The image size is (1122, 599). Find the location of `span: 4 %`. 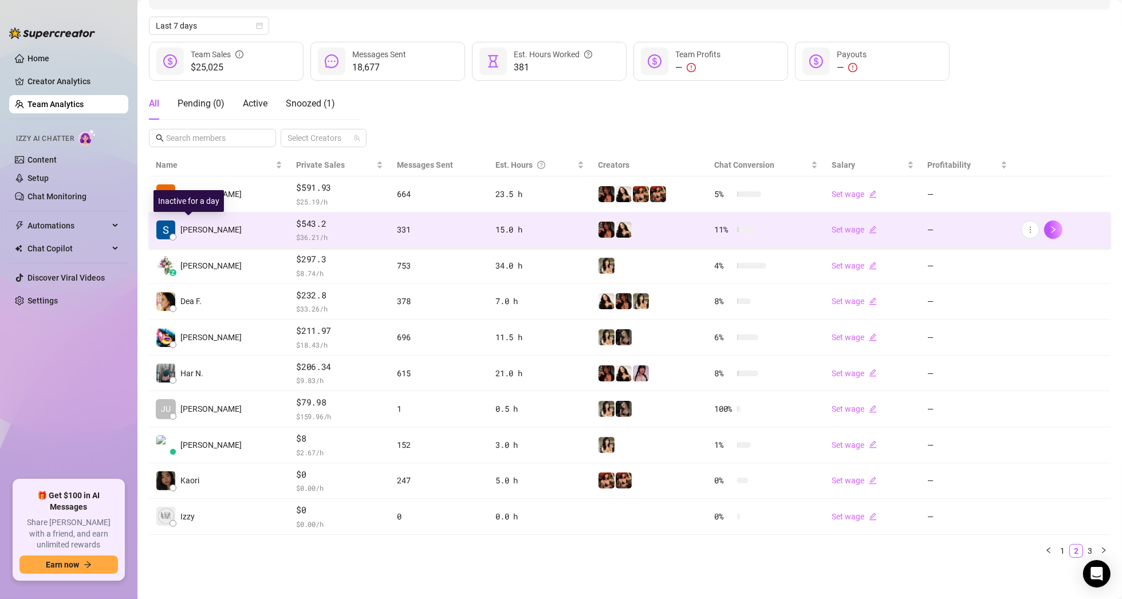

span: 4 % is located at coordinates (723, 266).